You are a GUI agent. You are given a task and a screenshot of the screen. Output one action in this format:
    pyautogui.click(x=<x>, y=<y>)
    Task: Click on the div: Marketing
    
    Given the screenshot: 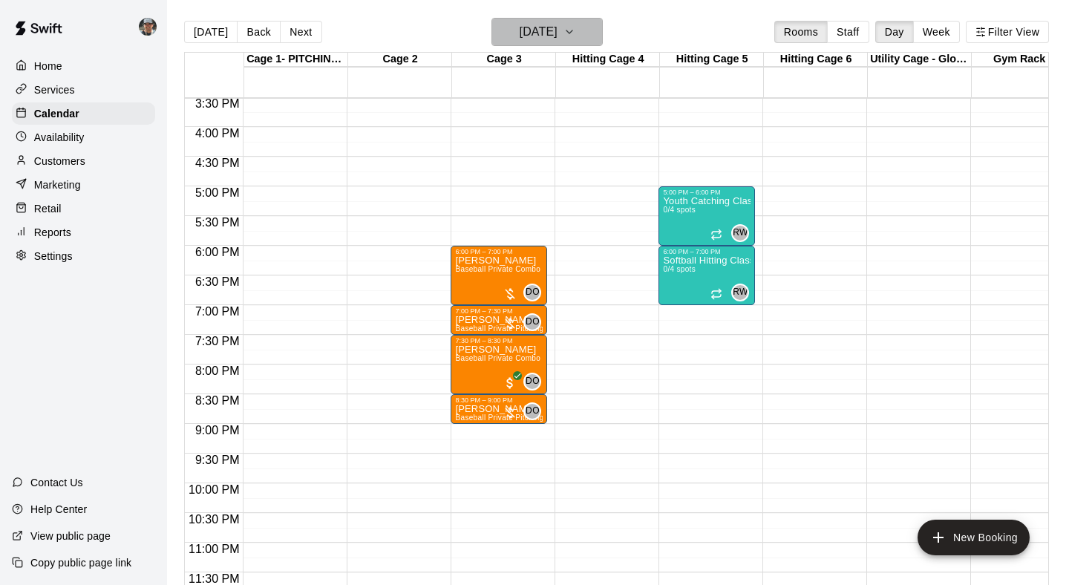 What is the action you would take?
    pyautogui.click(x=83, y=185)
    